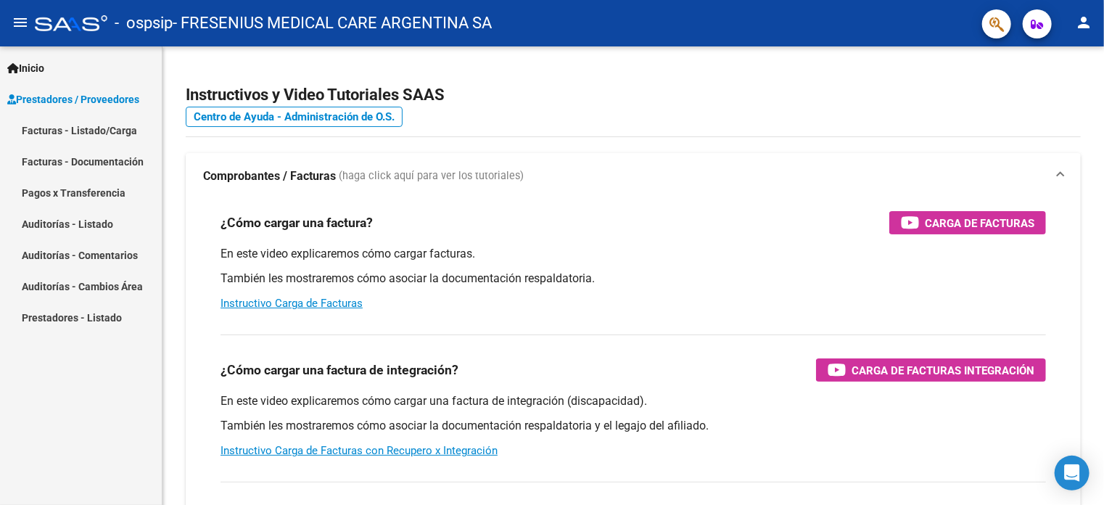 Image resolution: width=1104 pixels, height=505 pixels. Describe the element at coordinates (943, 370) in the screenshot. I see `span: Carga de Facturas Integración` at that location.